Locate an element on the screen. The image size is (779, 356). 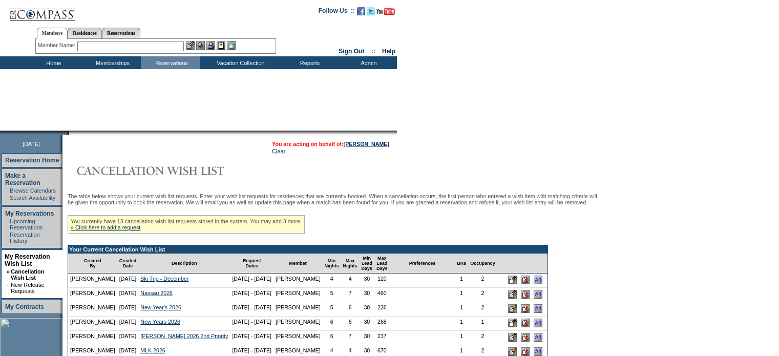
a: Reservations is located at coordinates (121, 33).